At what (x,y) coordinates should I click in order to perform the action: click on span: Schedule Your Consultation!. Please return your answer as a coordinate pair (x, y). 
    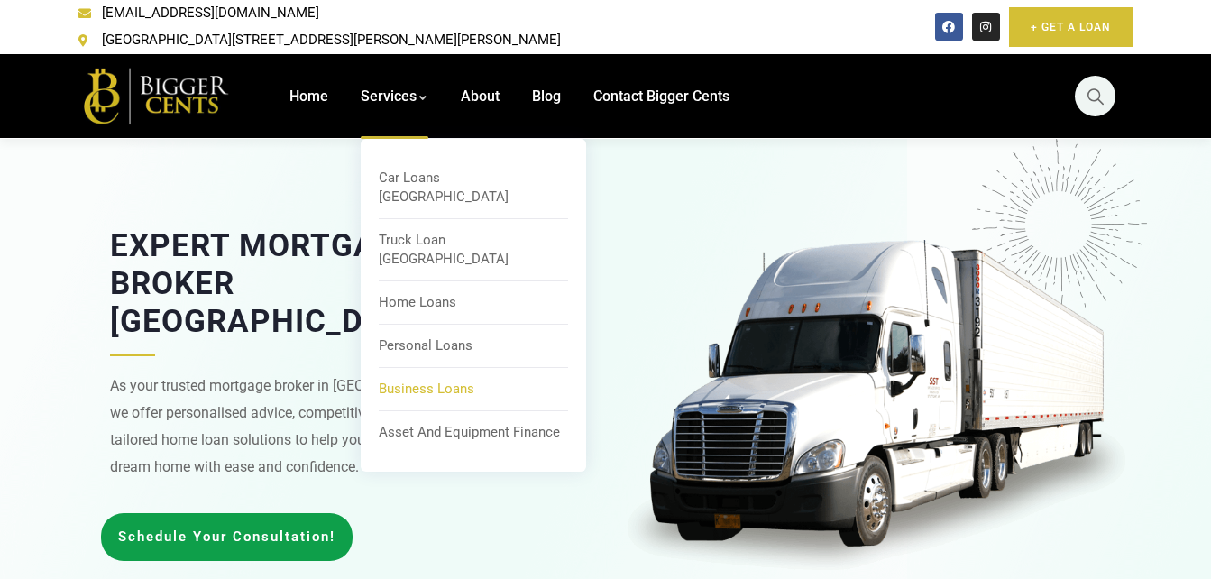
    Looking at the image, I should click on (226, 536).